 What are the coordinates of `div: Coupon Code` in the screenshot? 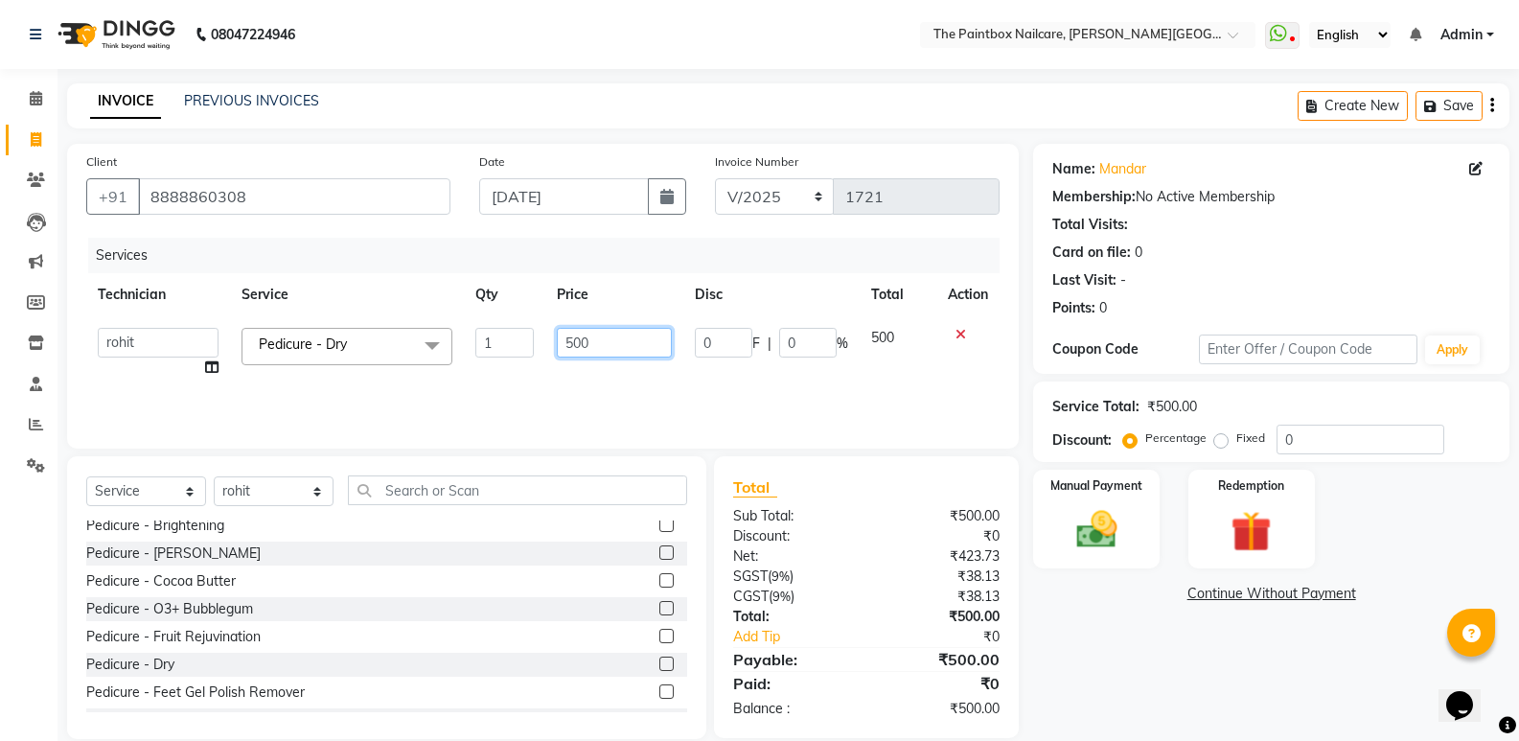 It's located at (1125, 349).